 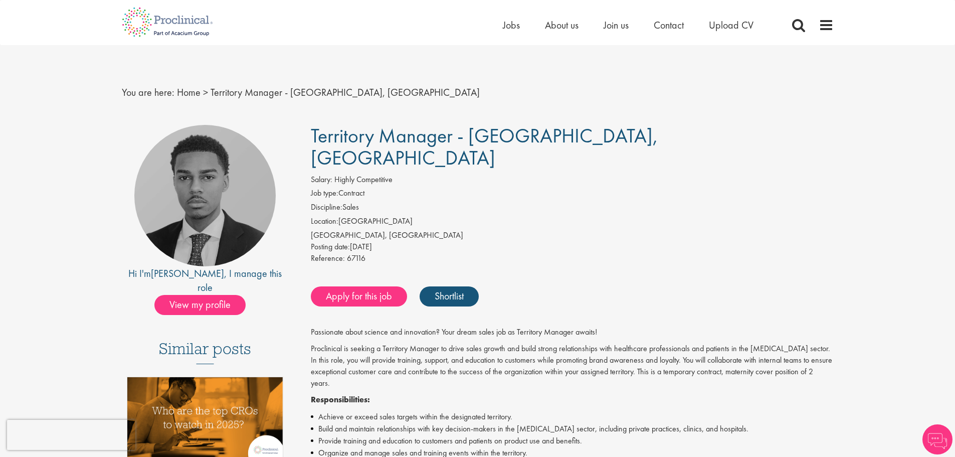 I want to click on label: Job type:, so click(x=324, y=193).